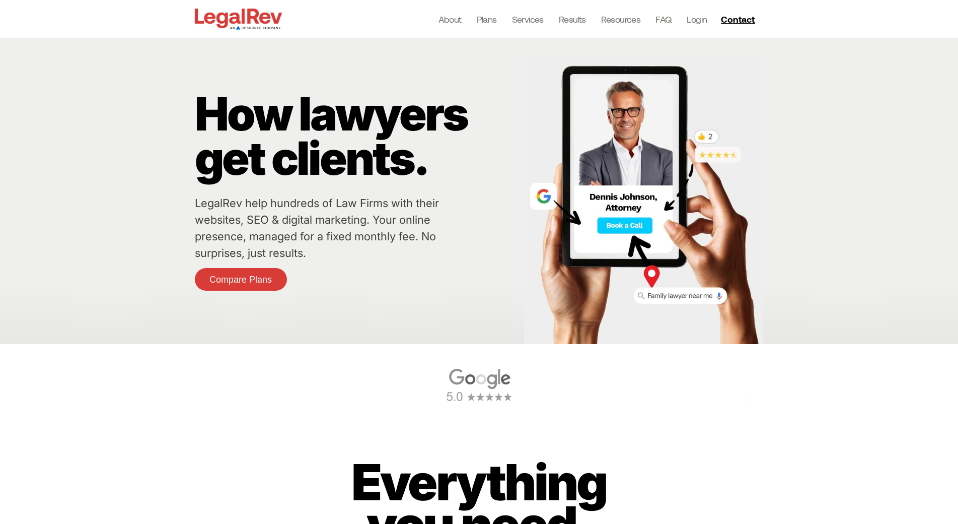  I want to click on a: Login, so click(697, 19).